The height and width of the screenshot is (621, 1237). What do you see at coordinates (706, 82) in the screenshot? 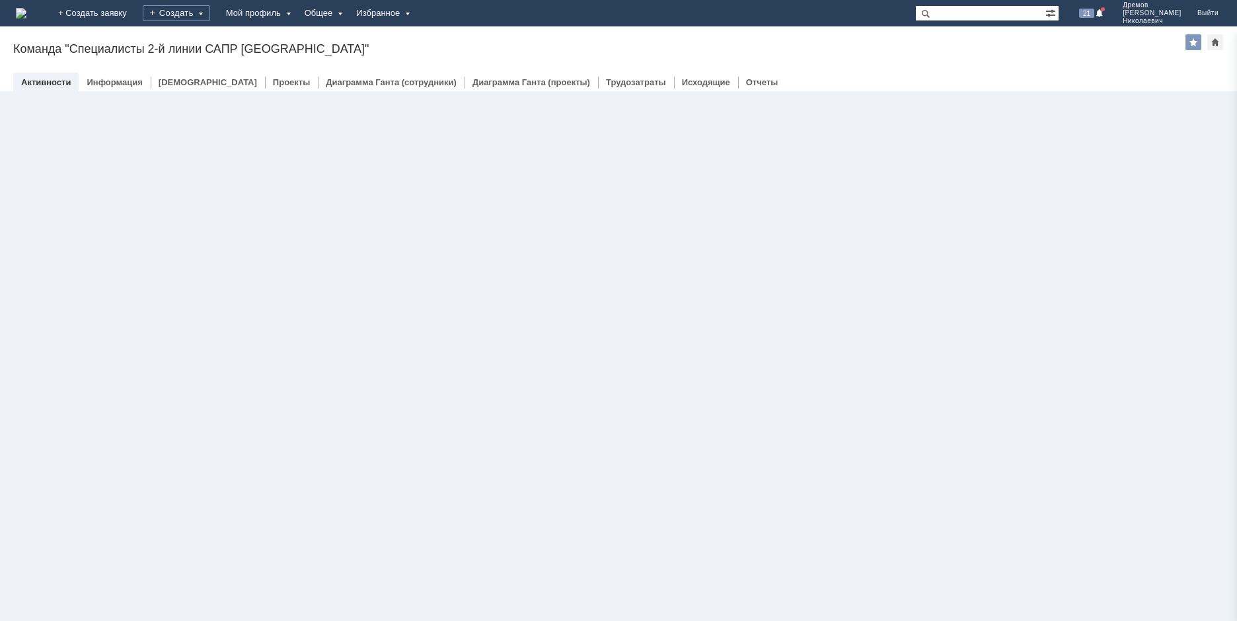
I see `a: Исходящие` at bounding box center [706, 82].